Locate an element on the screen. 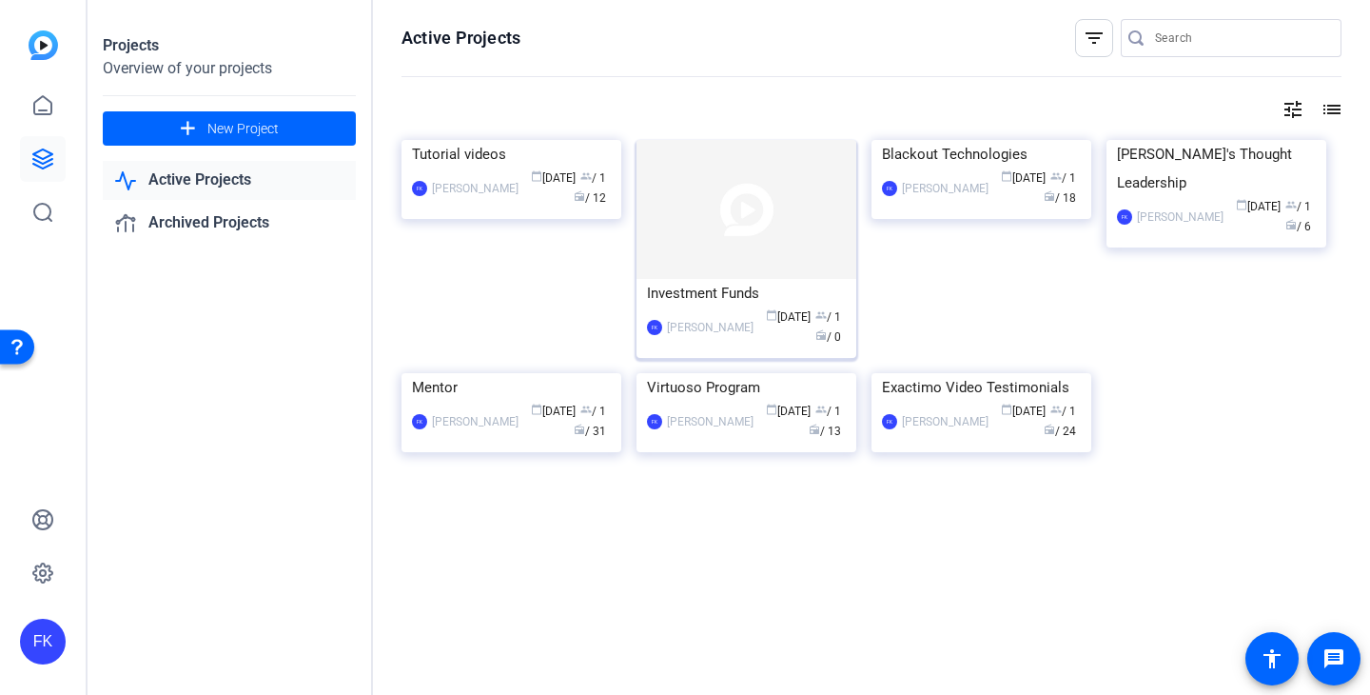 The image size is (1370, 695). mat-icon: tune is located at coordinates (1293, 109).